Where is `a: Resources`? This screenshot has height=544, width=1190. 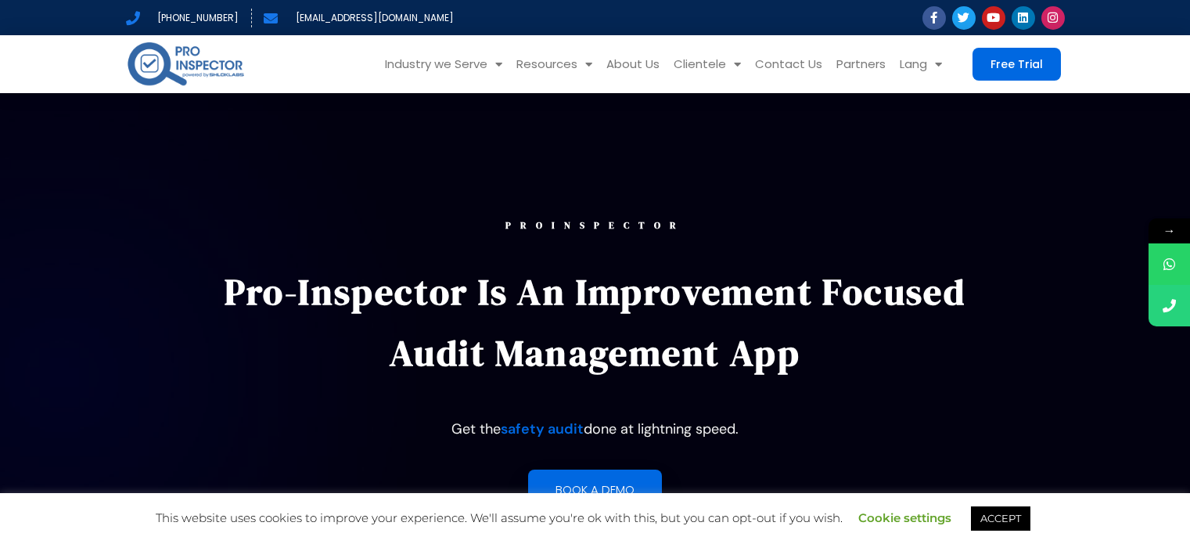
a: Resources is located at coordinates (554, 64).